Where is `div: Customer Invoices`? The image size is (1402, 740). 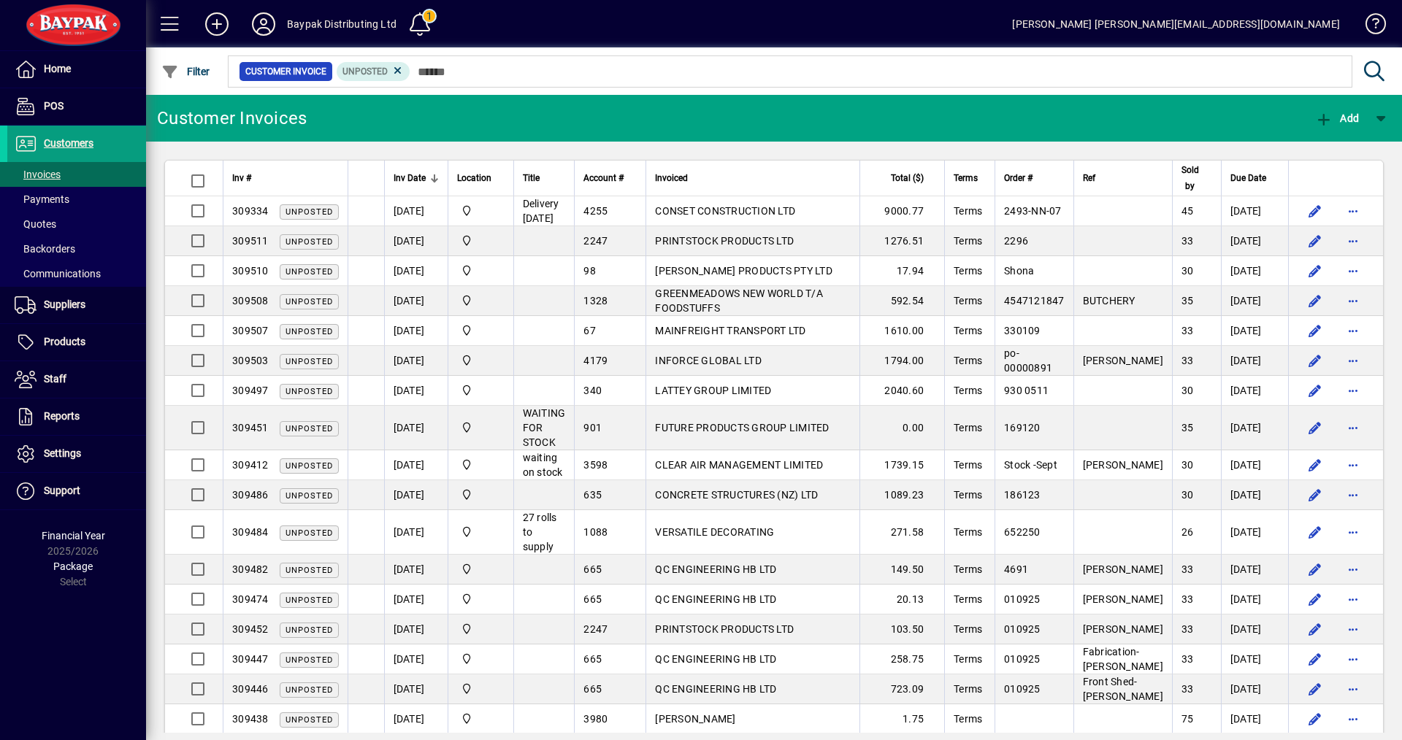
div: Customer Invoices is located at coordinates (231, 118).